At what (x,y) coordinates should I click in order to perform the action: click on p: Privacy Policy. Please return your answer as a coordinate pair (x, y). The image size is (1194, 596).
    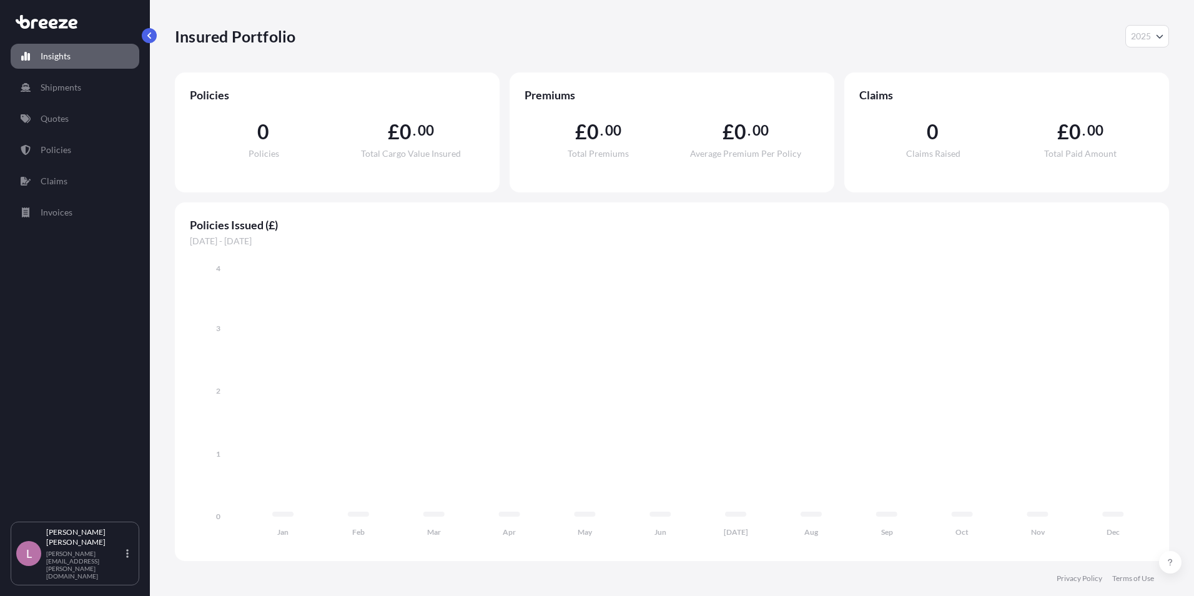
    Looking at the image, I should click on (1079, 578).